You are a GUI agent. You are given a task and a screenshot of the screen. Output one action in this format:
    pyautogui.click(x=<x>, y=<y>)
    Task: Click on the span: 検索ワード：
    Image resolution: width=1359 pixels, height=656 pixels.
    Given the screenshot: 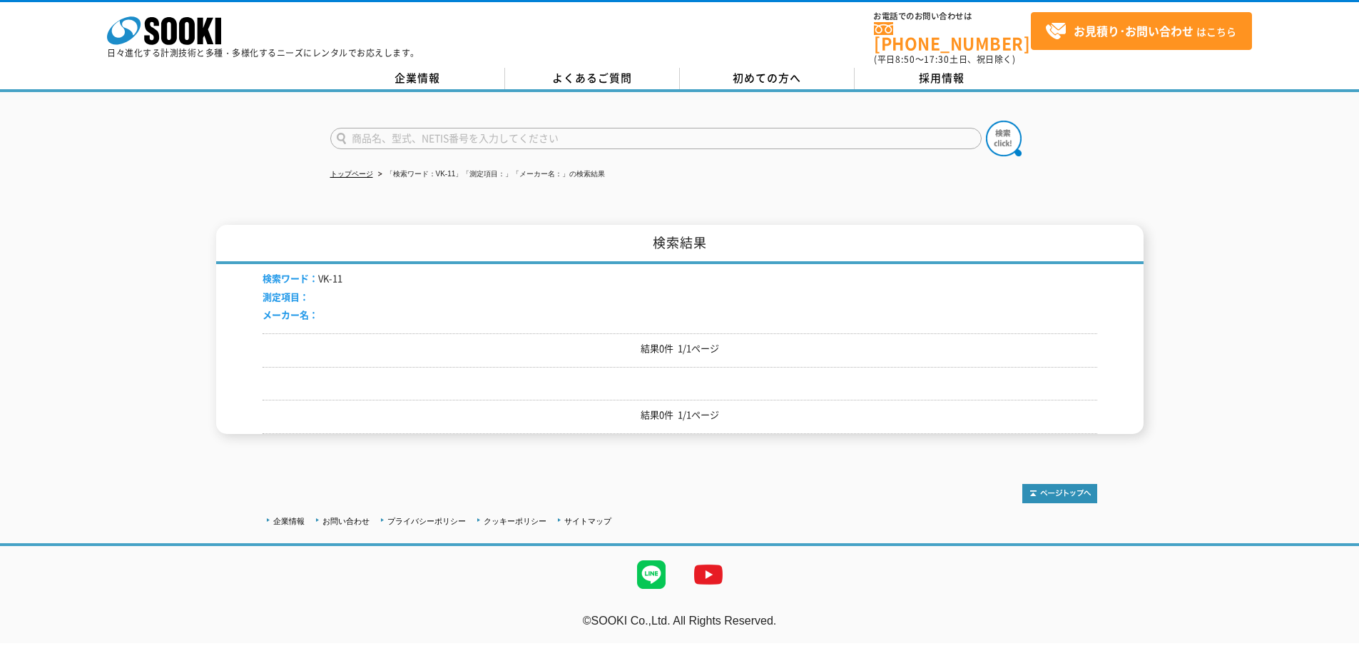 What is the action you would take?
    pyautogui.click(x=290, y=278)
    